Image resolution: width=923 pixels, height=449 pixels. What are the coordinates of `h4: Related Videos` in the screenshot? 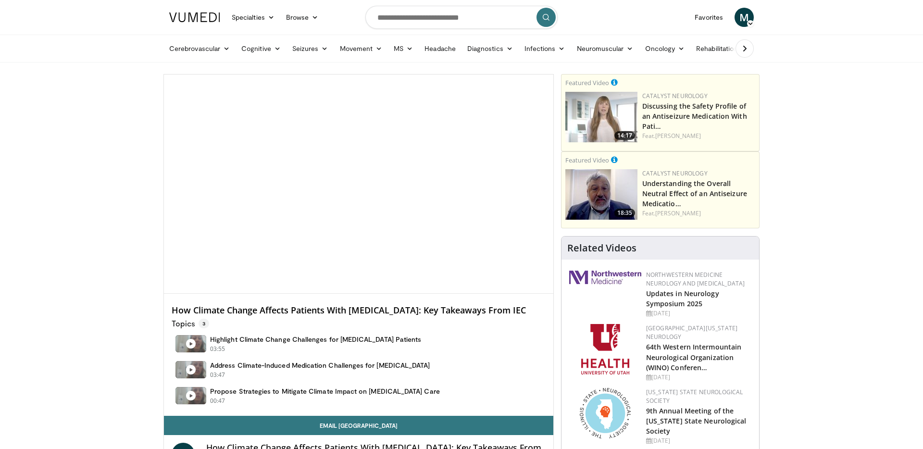 It's located at (602, 248).